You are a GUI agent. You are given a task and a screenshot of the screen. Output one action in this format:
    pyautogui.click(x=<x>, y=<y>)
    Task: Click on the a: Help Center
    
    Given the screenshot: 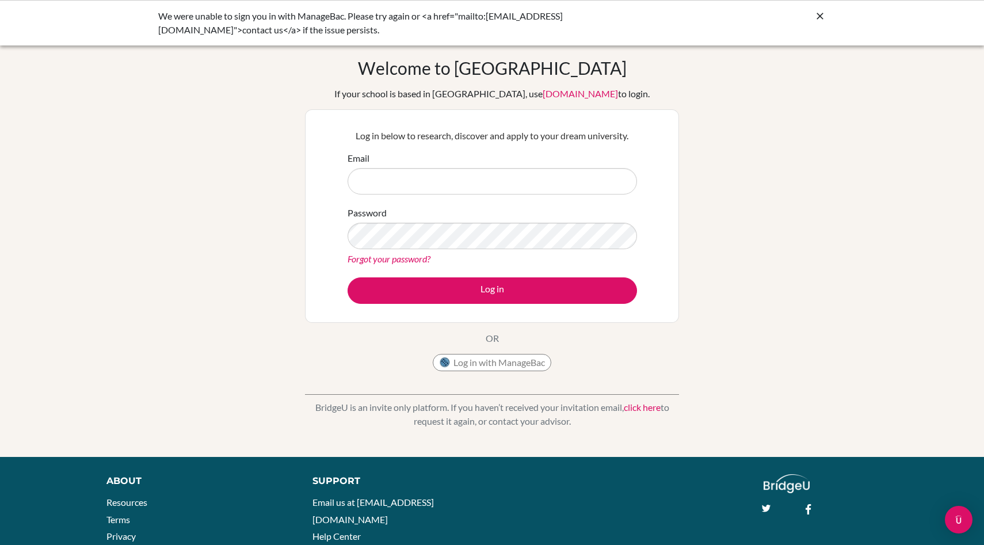 What is the action you would take?
    pyautogui.click(x=337, y=536)
    